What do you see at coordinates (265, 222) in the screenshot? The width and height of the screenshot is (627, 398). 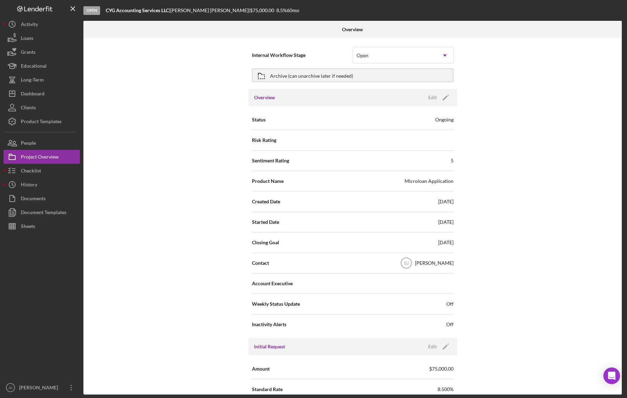 I see `span: Started Date` at bounding box center [265, 222].